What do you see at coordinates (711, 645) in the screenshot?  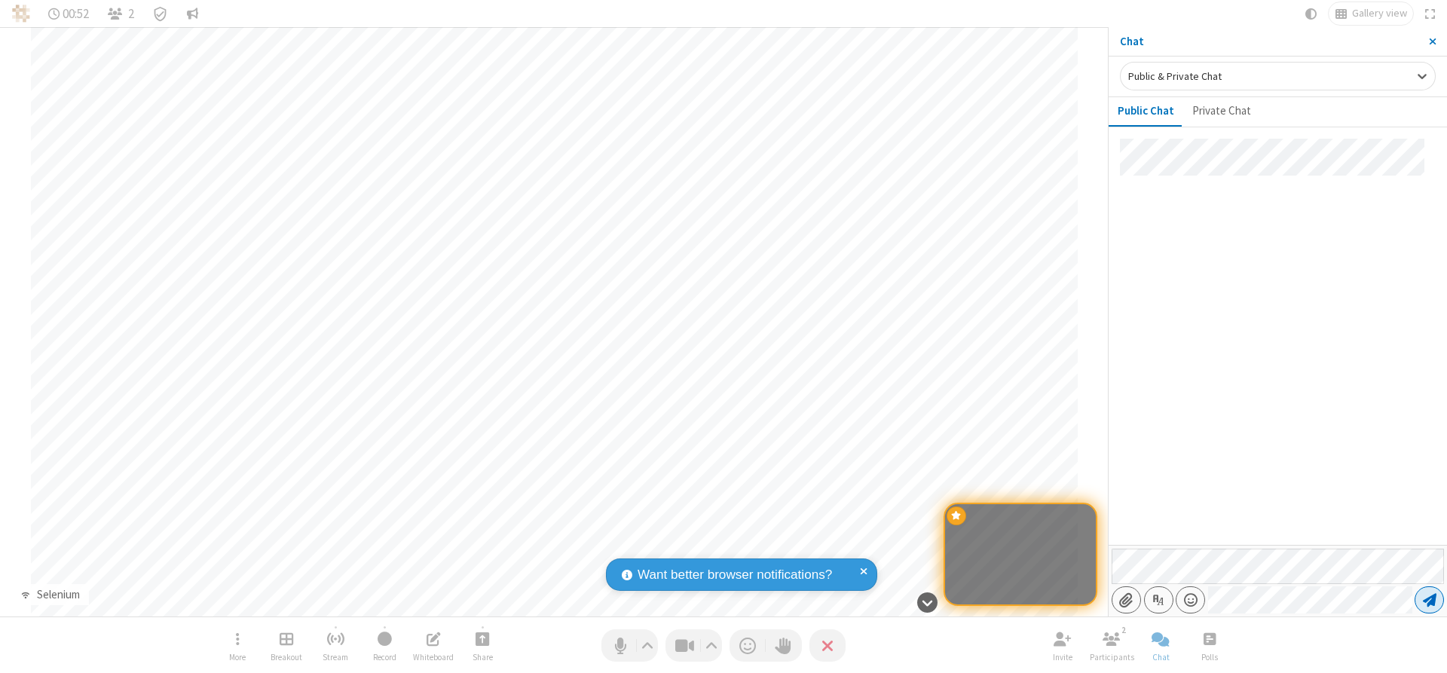 I see `button: Video setting` at bounding box center [711, 645].